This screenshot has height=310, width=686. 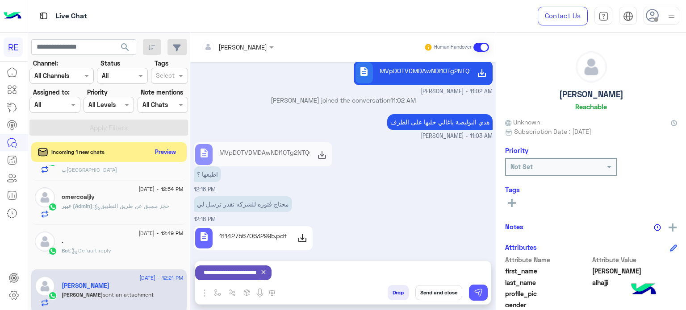 What do you see at coordinates (591, 107) in the screenshot?
I see `h6: Reachable` at bounding box center [591, 107].